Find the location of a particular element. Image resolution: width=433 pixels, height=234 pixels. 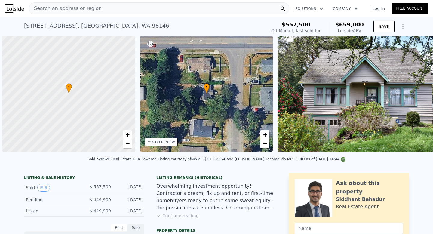

a: Log In is located at coordinates (379, 8).